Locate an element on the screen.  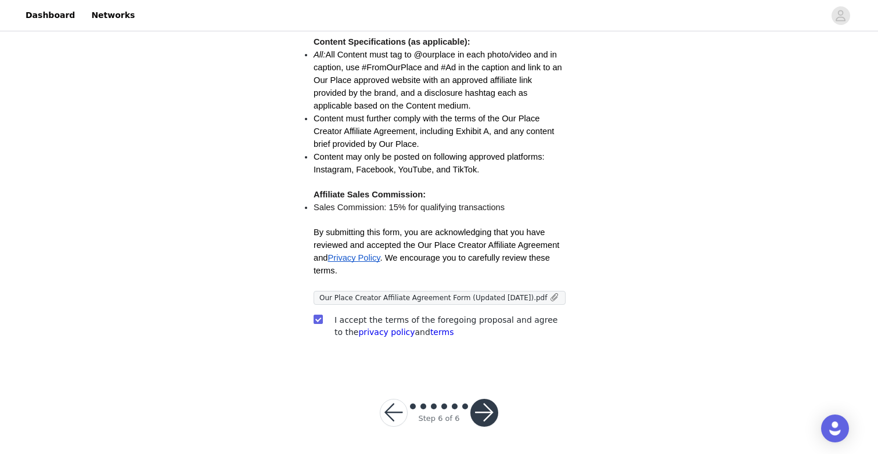
span: Sales Commission: 15% for qualifying transactions is located at coordinates (409, 207).